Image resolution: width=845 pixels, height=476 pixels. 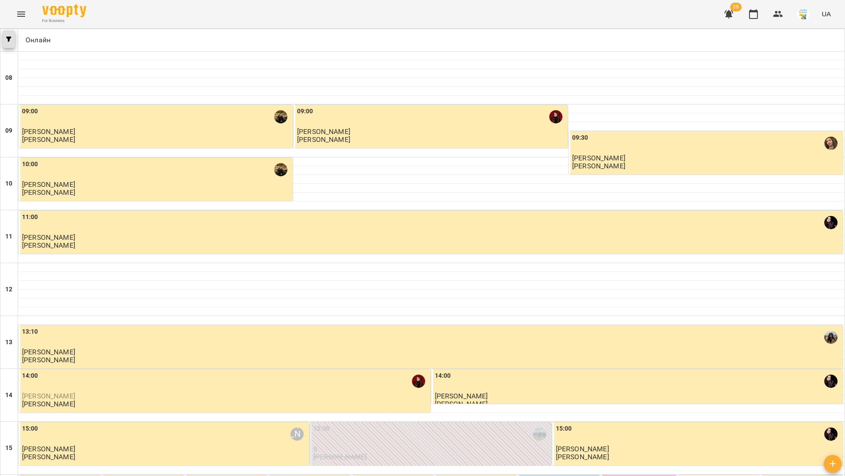 I want to click on span: 28, so click(x=736, y=7).